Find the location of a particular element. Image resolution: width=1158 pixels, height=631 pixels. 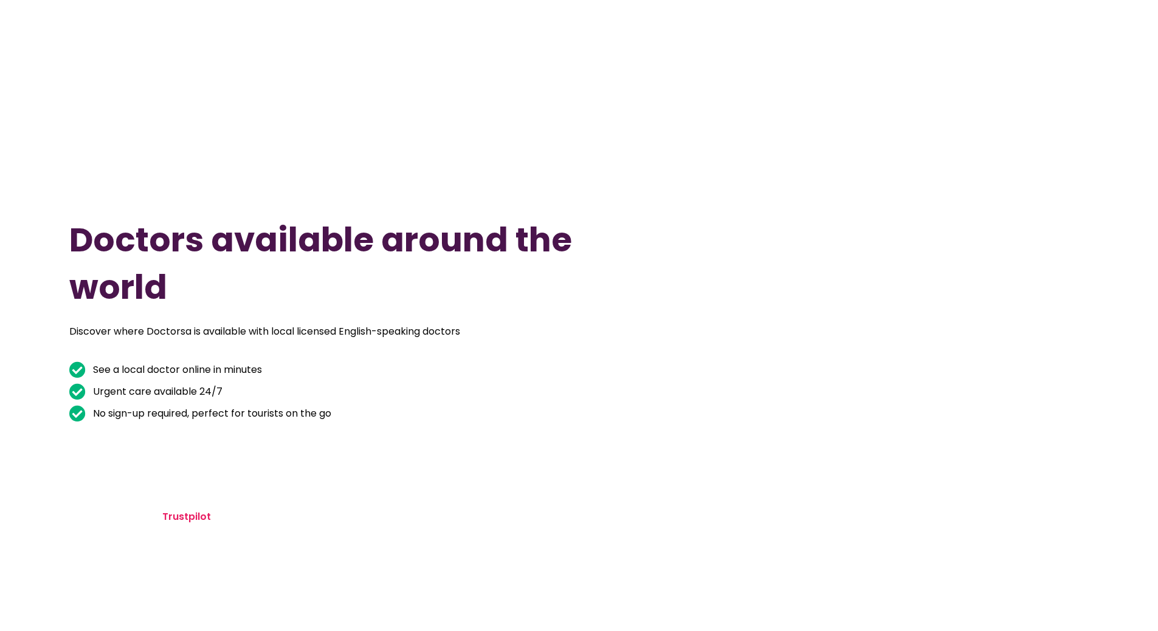

span: Urgent care available 24/7 is located at coordinates (156, 392).